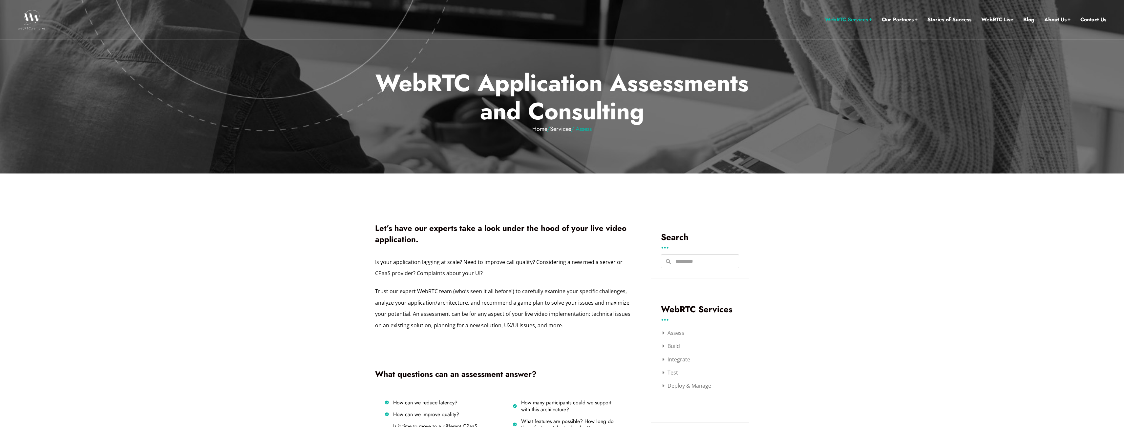  Describe the element at coordinates (687, 386) in the screenshot. I see `a: Deploy & Manage` at that location.